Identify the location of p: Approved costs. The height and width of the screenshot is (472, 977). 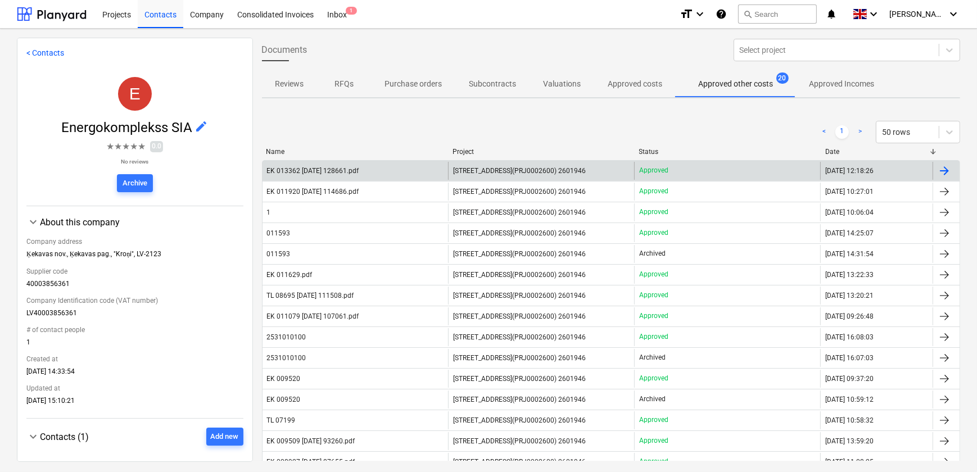
(635, 84).